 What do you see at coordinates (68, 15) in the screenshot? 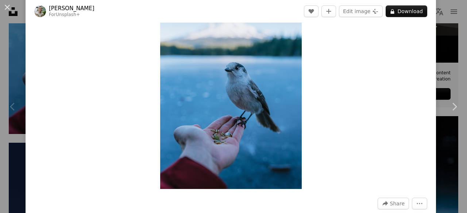
I see `a: Unsplash+` at bounding box center [68, 15].